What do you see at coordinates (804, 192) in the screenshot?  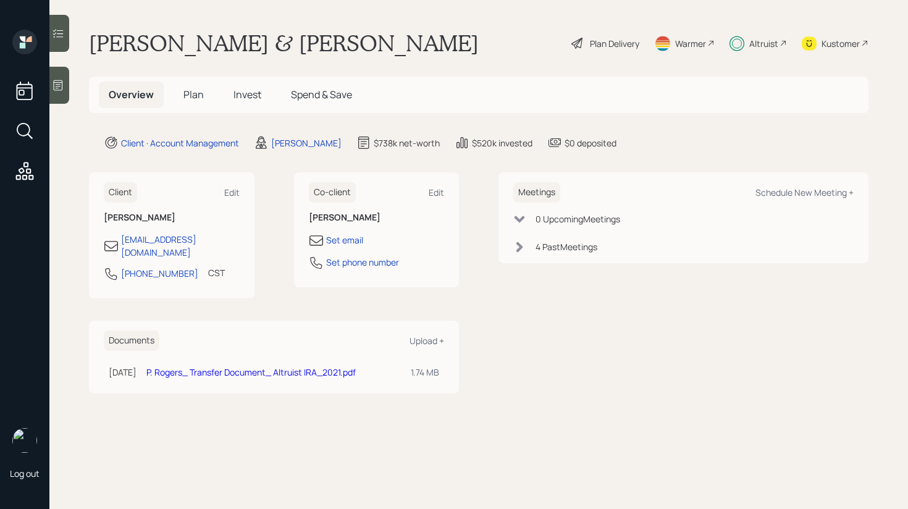 I see `div: Schedule New Meeting +` at bounding box center [804, 192].